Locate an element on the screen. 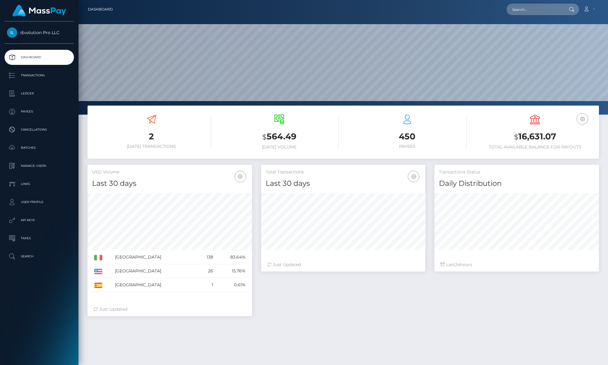 This screenshot has height=365, width=608. h3: 2 is located at coordinates (151, 136).